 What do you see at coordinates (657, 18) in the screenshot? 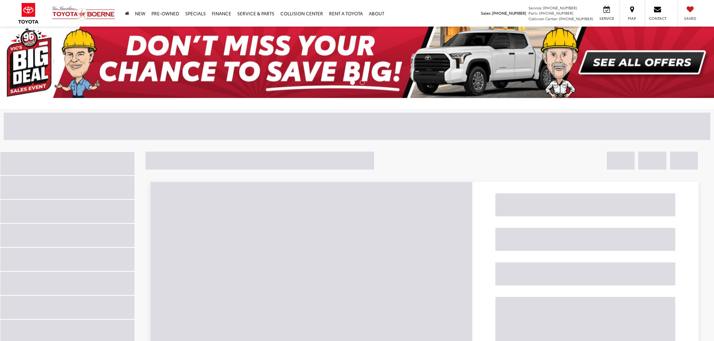
I see `span: Contact` at bounding box center [657, 18].